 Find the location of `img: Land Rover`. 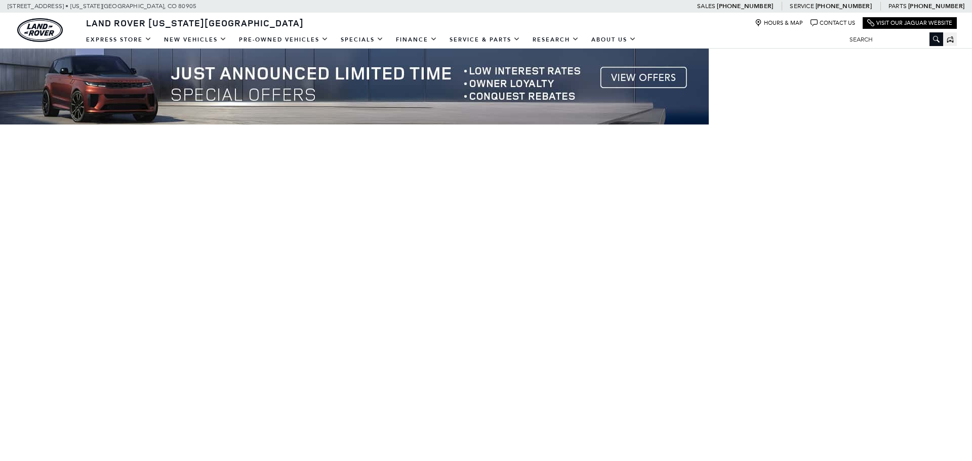

img: Land Rover is located at coordinates (40, 30).